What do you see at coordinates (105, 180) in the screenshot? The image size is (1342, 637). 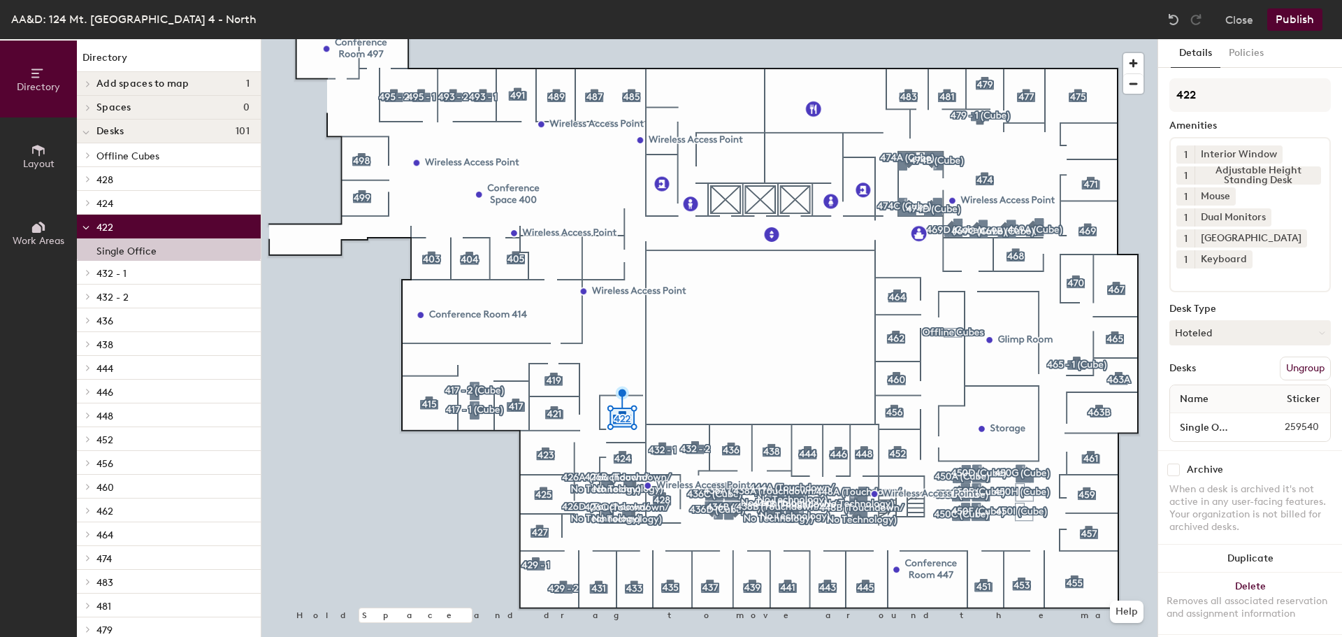 I see `span: 428` at bounding box center [105, 180].